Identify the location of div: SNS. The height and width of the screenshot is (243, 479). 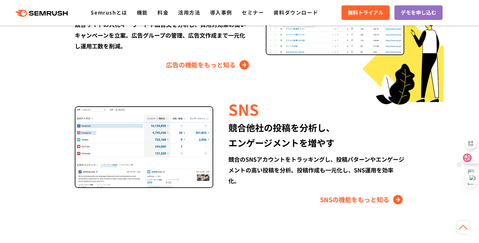
(316, 109).